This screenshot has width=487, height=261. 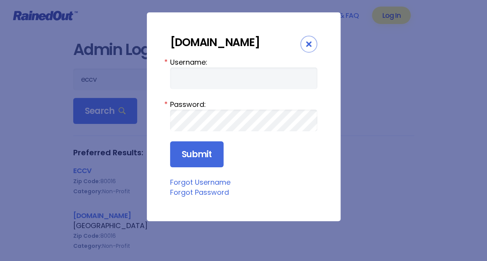 I want to click on label: Password:, so click(x=244, y=104).